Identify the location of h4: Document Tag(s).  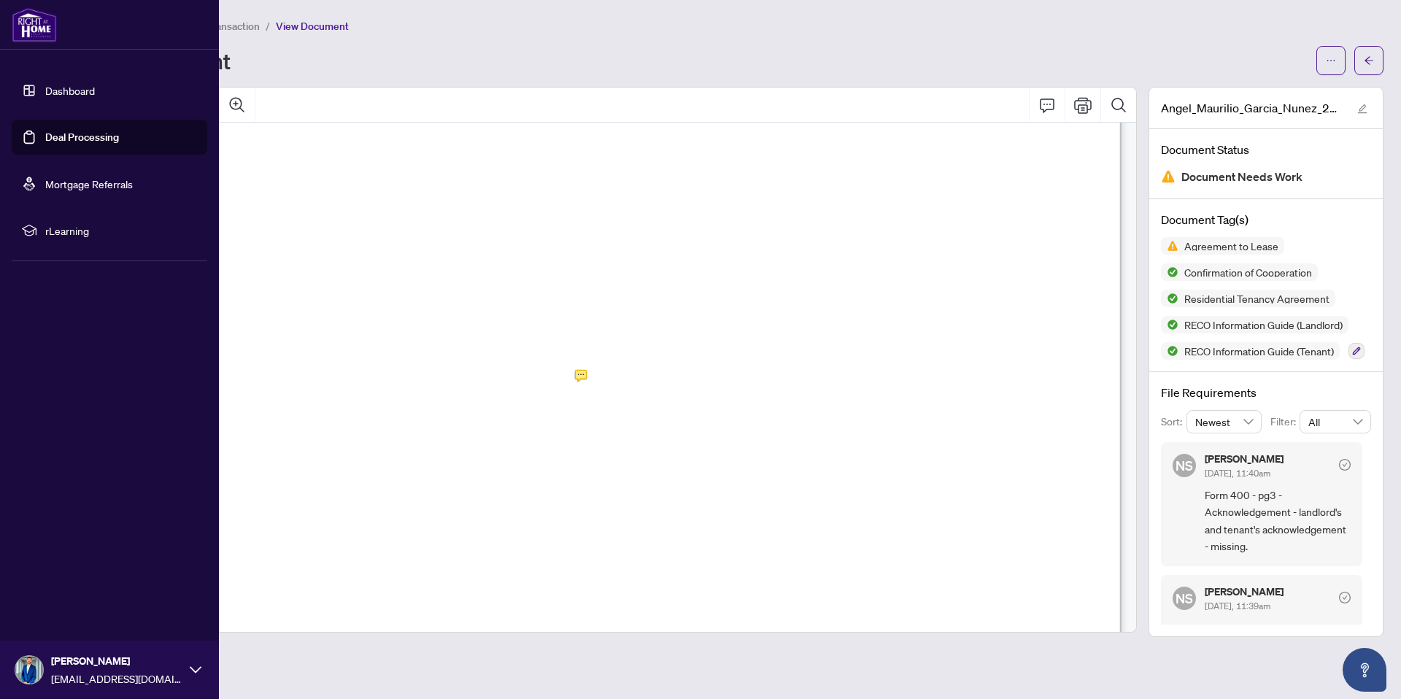
(1266, 220).